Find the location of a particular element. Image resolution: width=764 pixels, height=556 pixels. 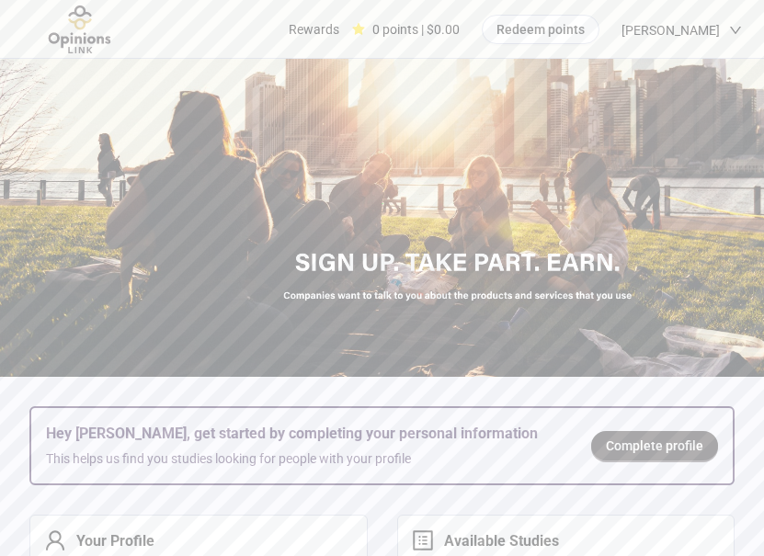

span: down is located at coordinates (736, 30).